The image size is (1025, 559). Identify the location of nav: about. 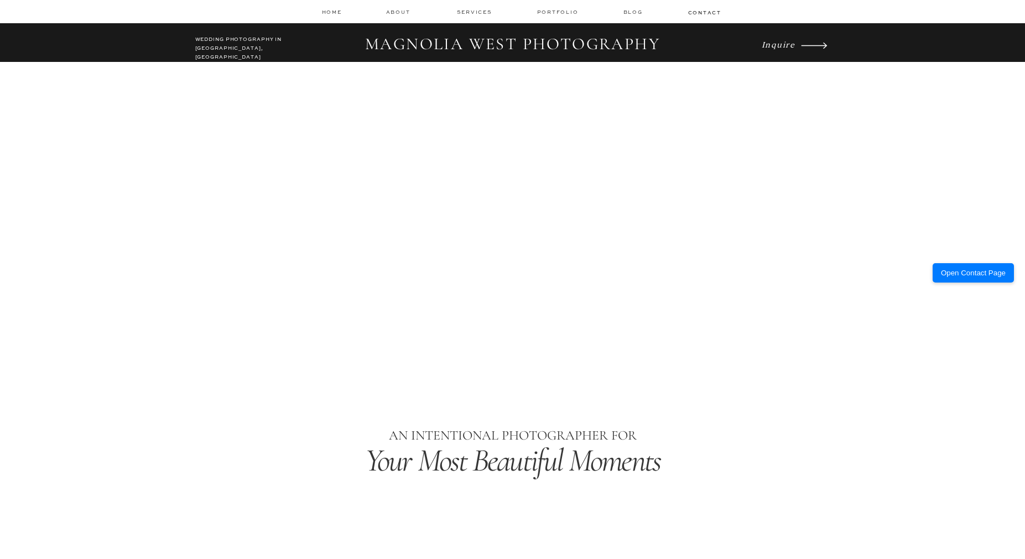
(400, 12).